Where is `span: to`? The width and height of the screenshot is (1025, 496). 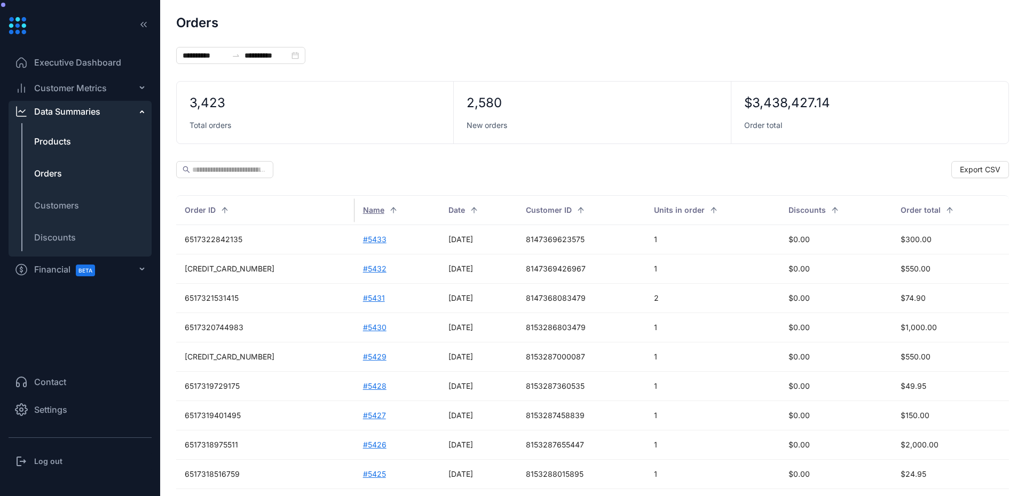
span: to is located at coordinates (236, 56).